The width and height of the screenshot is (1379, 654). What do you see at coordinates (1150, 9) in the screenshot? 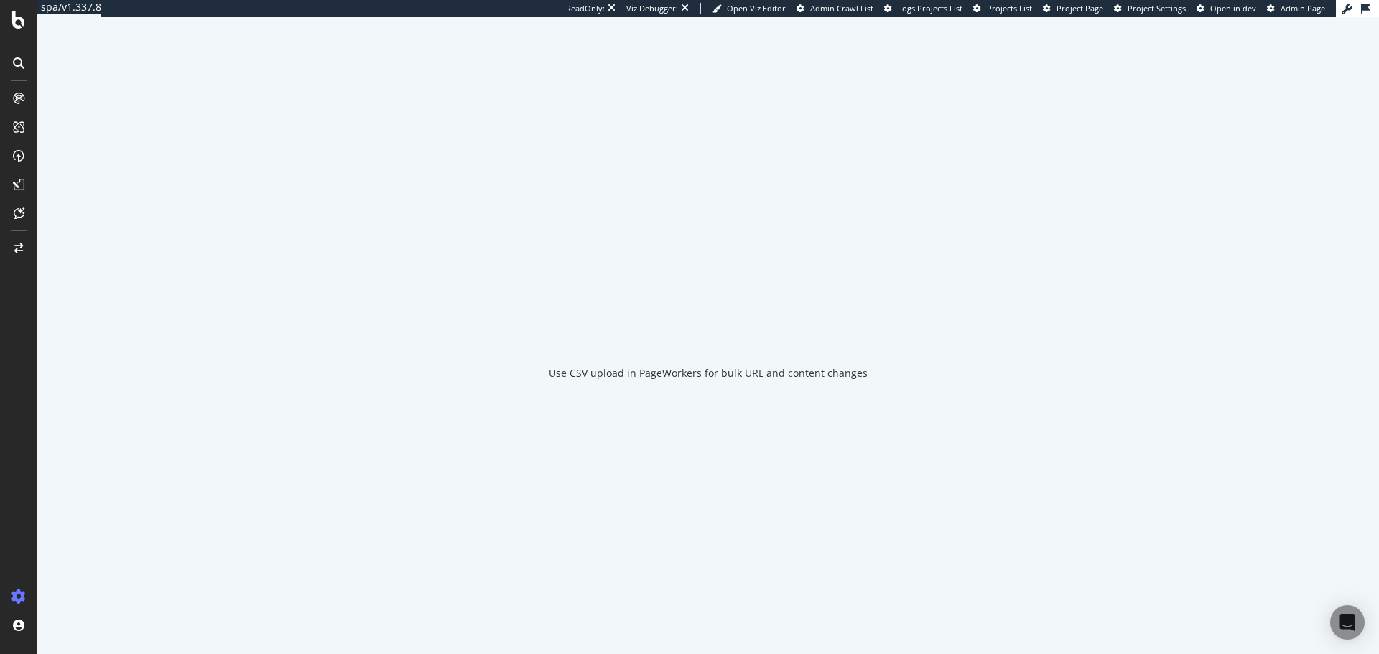
I see `a: Project Settings` at bounding box center [1150, 9].